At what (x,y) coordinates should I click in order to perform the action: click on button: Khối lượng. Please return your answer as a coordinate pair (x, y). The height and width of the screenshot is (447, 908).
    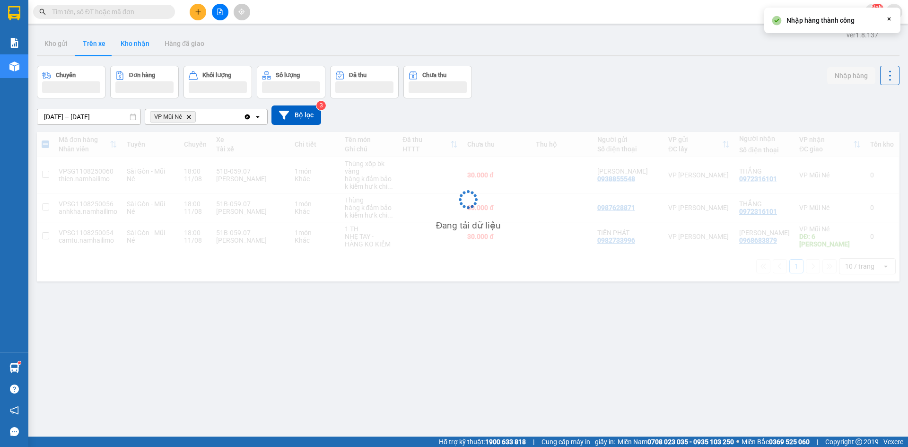
    Looking at the image, I should click on (218, 82).